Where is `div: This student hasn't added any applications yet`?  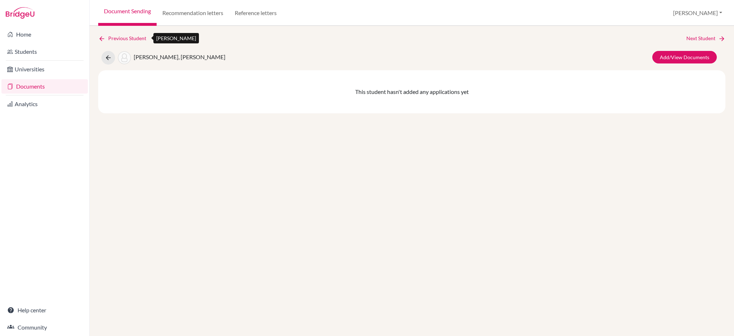 div: This student hasn't added any applications yet is located at coordinates (412, 92).